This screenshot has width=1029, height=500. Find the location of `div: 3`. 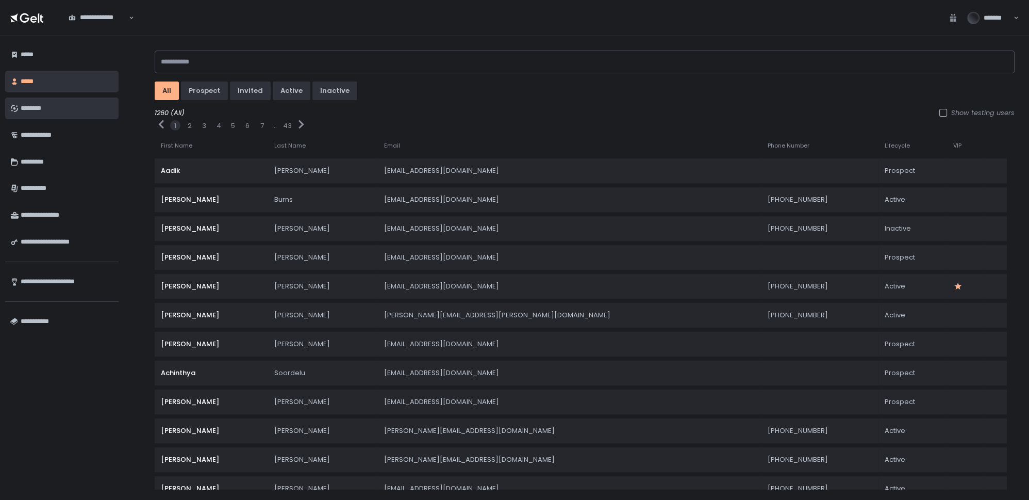

div: 3 is located at coordinates (204, 126).